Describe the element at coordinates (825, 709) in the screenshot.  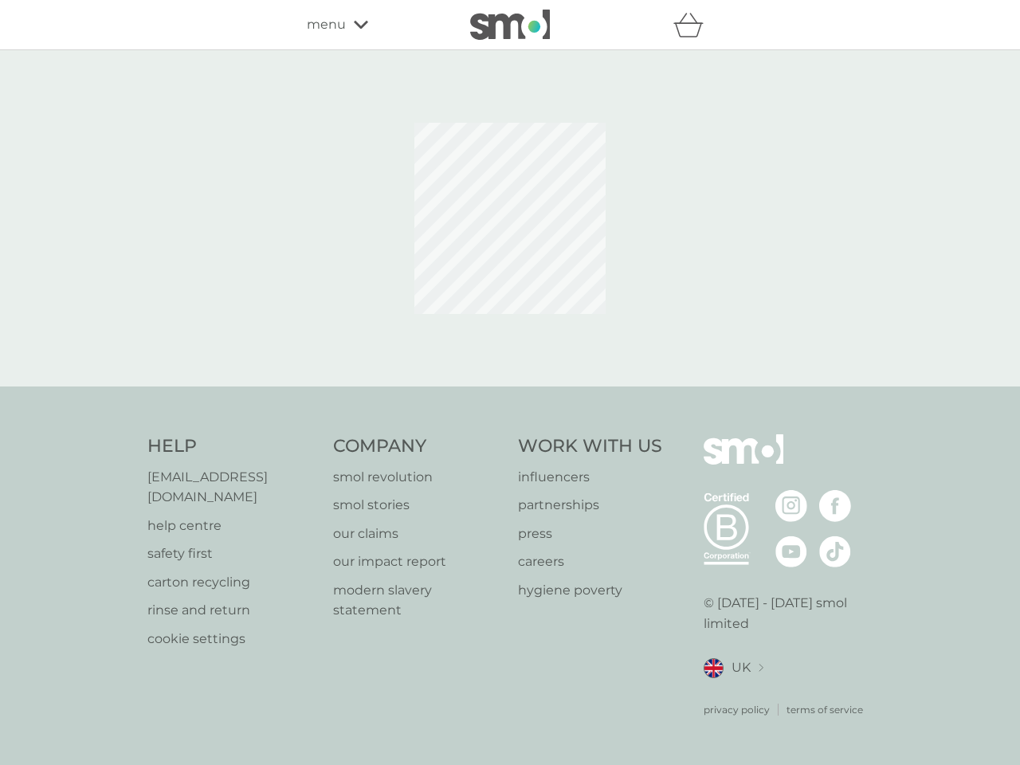
I see `p: terms of service` at that location.